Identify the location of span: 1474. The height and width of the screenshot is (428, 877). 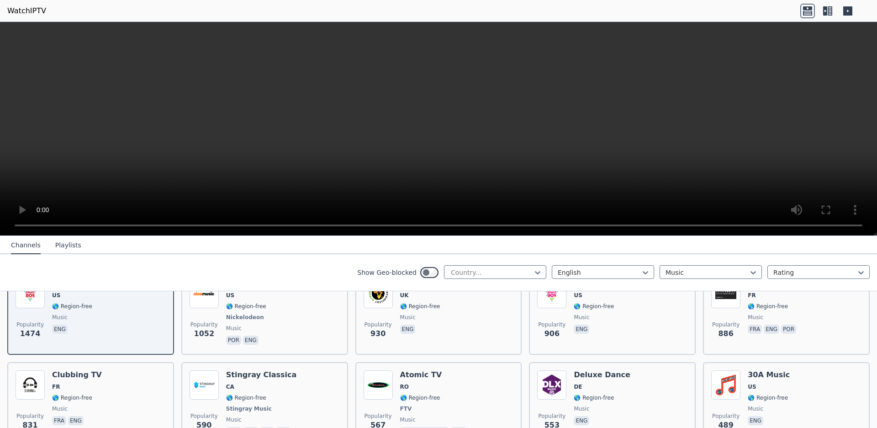
(30, 334).